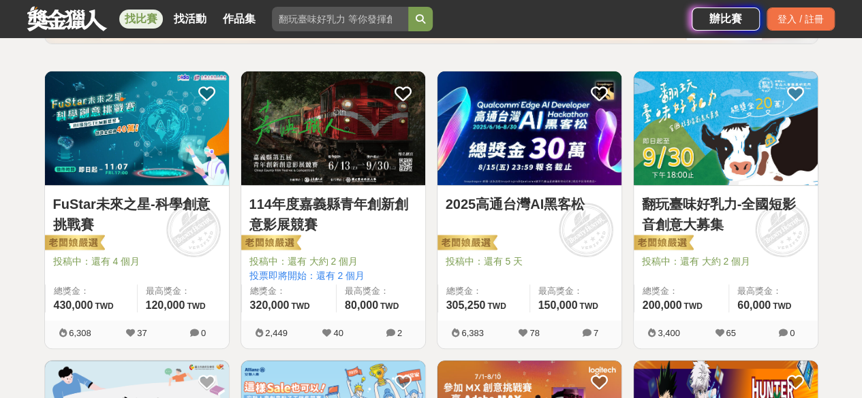 This screenshot has width=862, height=398. Describe the element at coordinates (74, 305) in the screenshot. I see `span: 430,000` at that location.